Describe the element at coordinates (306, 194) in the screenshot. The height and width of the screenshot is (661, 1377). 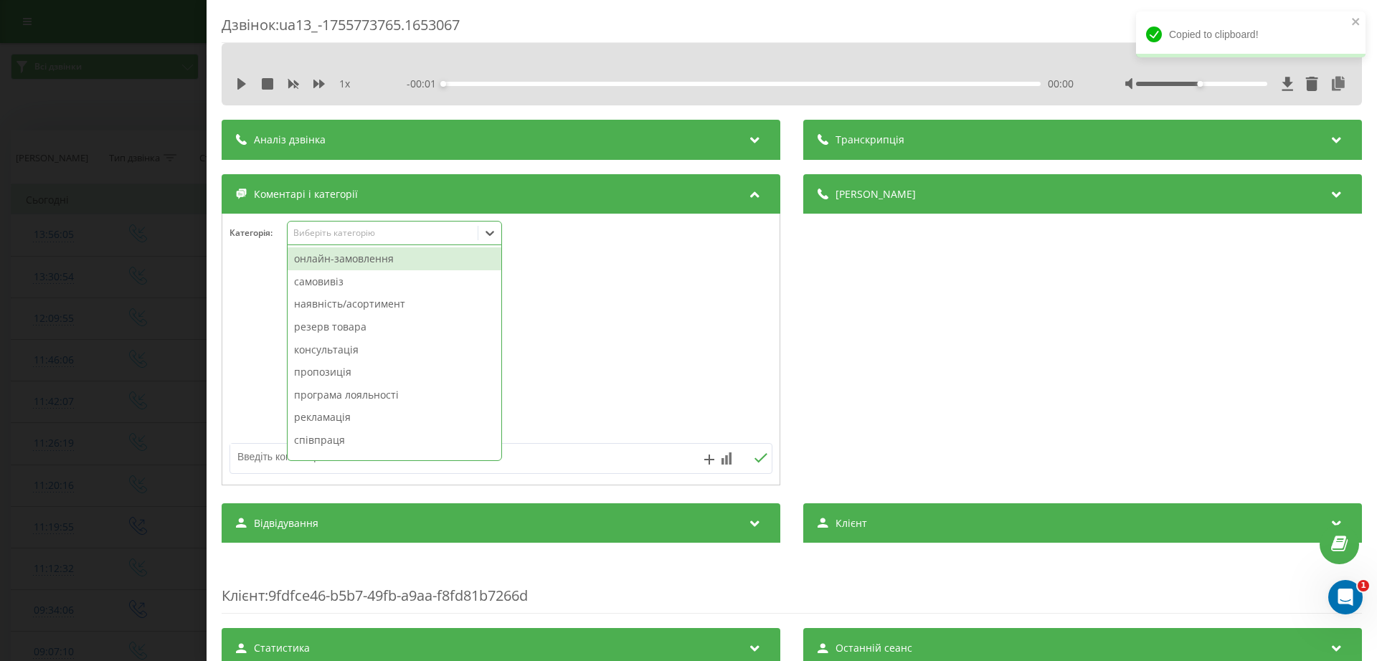
I see `span: Коментарі і категорії` at that location.